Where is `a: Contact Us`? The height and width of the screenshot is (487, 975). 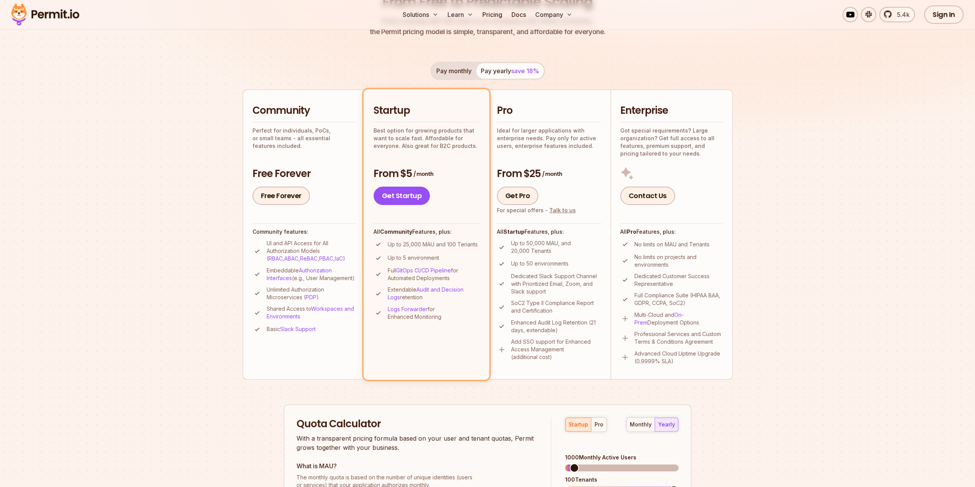 a: Contact Us is located at coordinates (648, 196).